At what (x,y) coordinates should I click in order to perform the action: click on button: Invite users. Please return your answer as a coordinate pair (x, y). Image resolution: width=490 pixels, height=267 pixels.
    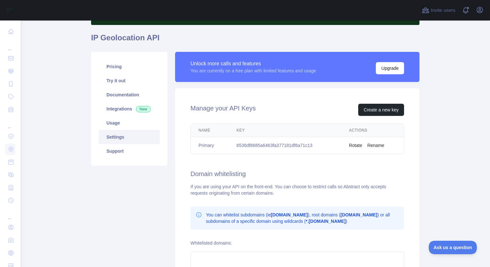
    Looking at the image, I should click on (438, 10).